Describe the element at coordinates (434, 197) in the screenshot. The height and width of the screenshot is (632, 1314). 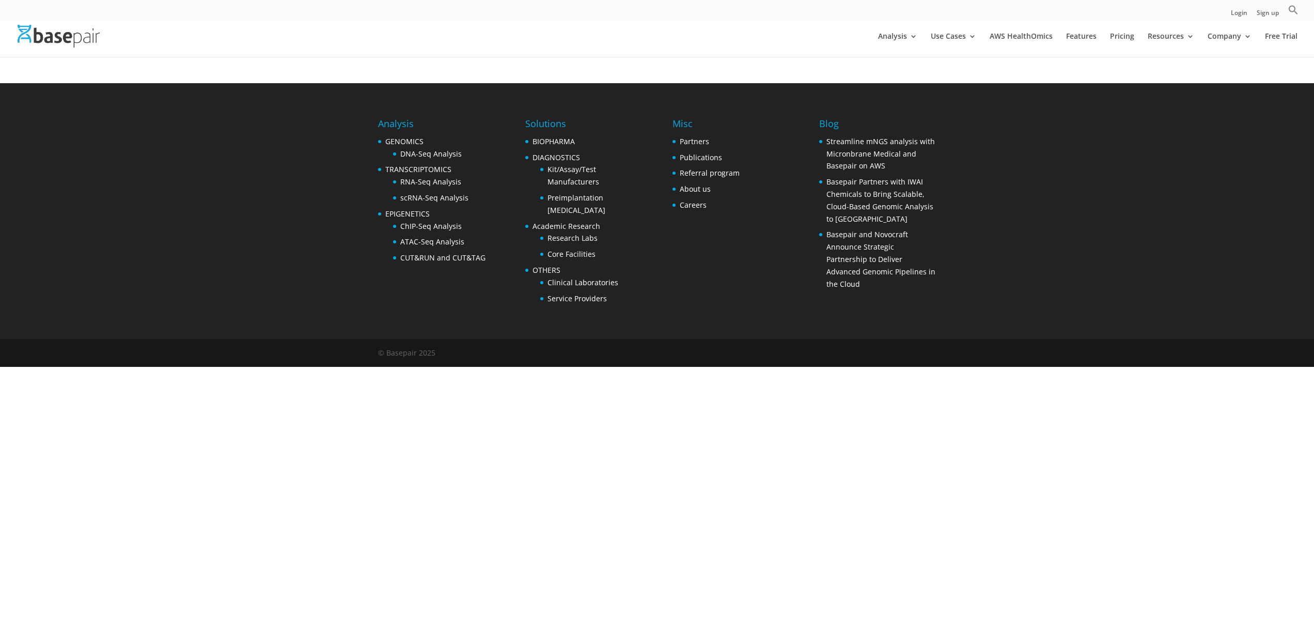
I see `a: scRNA-Seq Analysis` at that location.